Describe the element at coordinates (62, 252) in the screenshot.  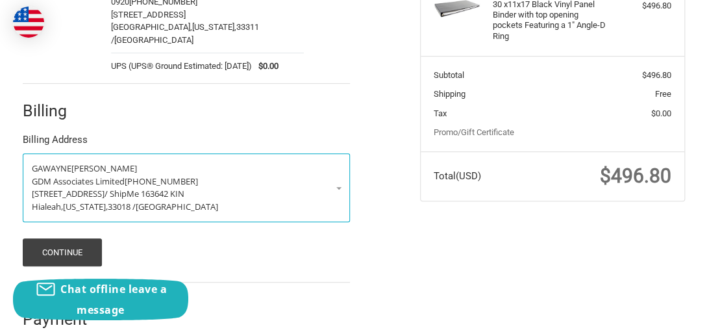
I see `button: Continue` at that location.